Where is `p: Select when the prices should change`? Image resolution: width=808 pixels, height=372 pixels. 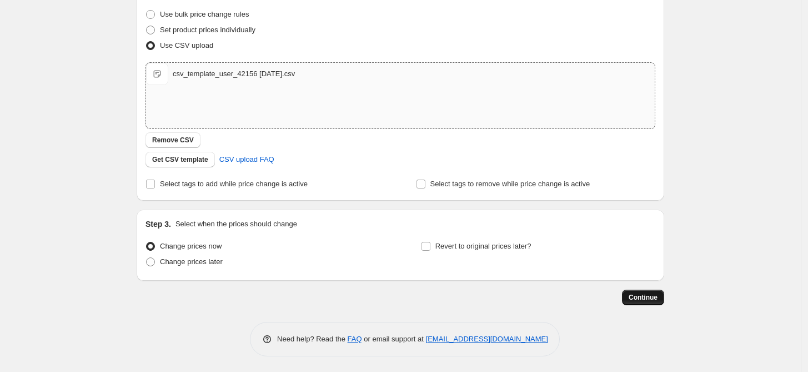
p: Select when the prices should change is located at coordinates (236, 224).